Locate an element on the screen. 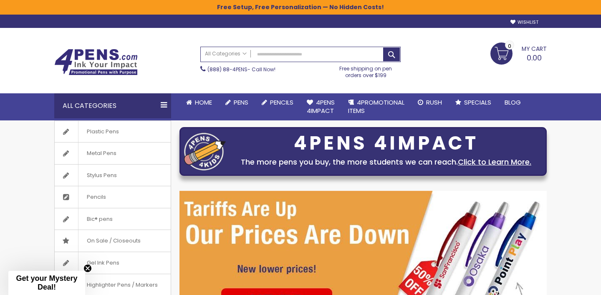  a: Wishlist is located at coordinates (524, 22).